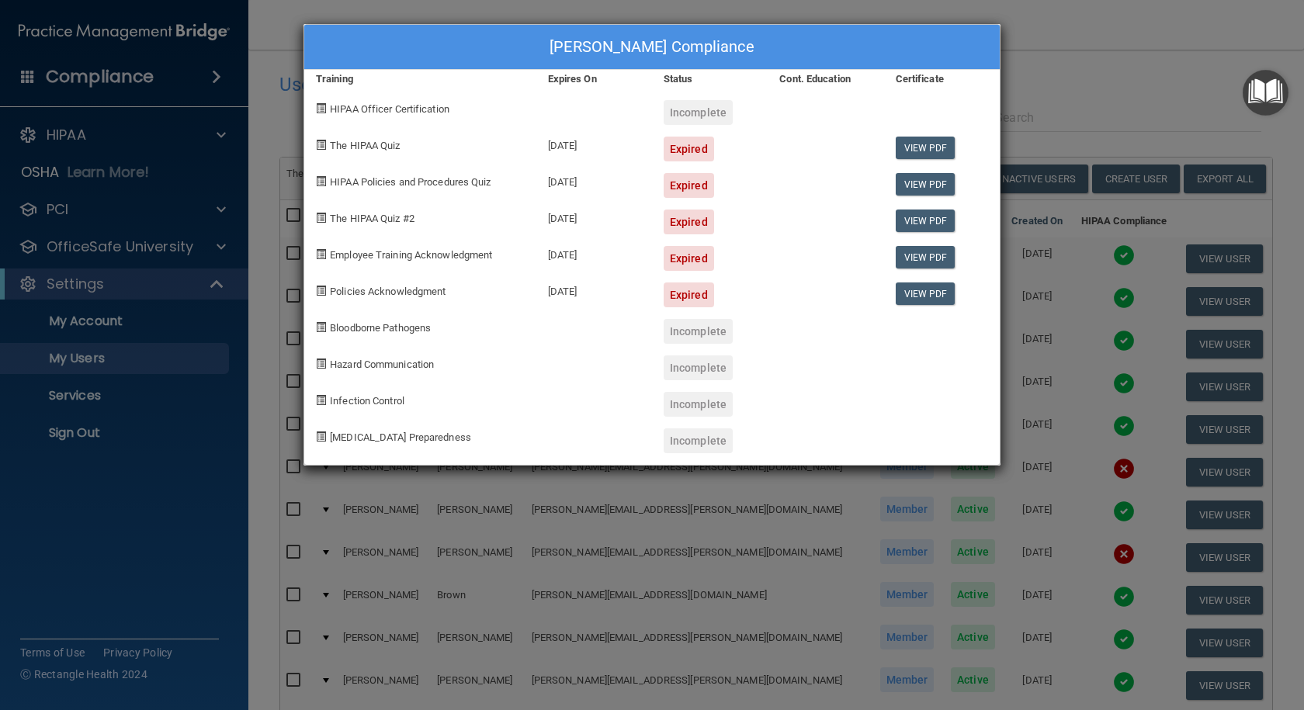  I want to click on span: HIPAA Officer Certification, so click(390, 109).